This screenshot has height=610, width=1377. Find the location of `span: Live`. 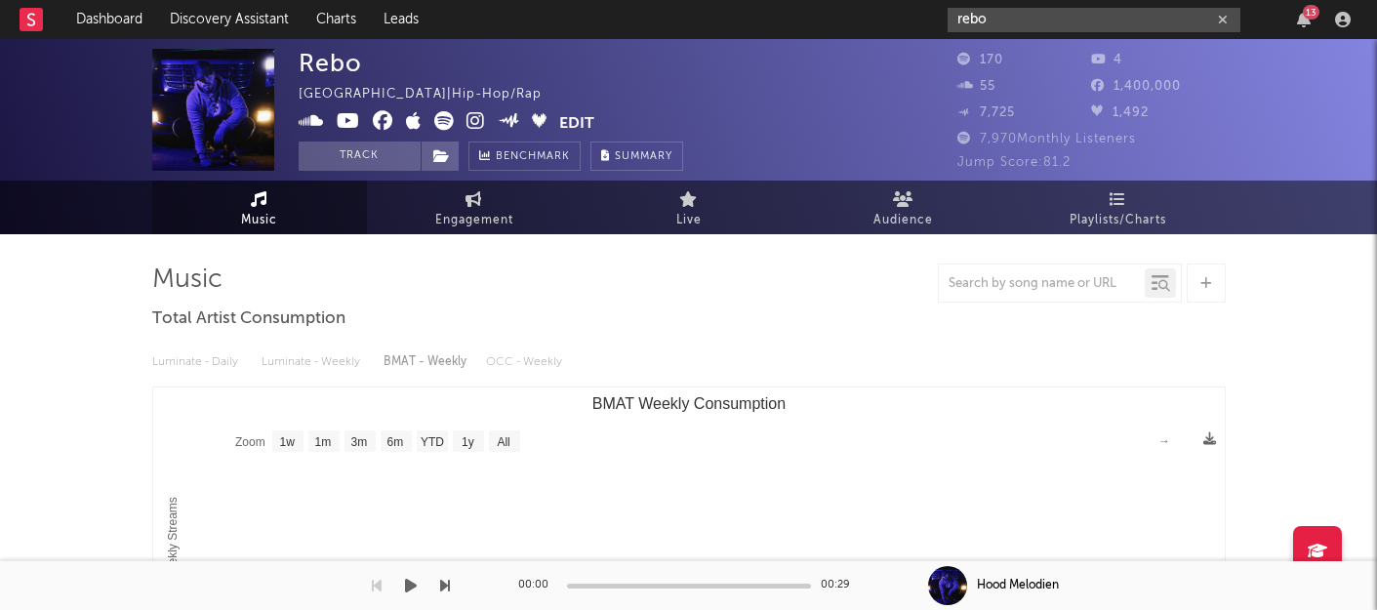

span: Live is located at coordinates (689, 221).